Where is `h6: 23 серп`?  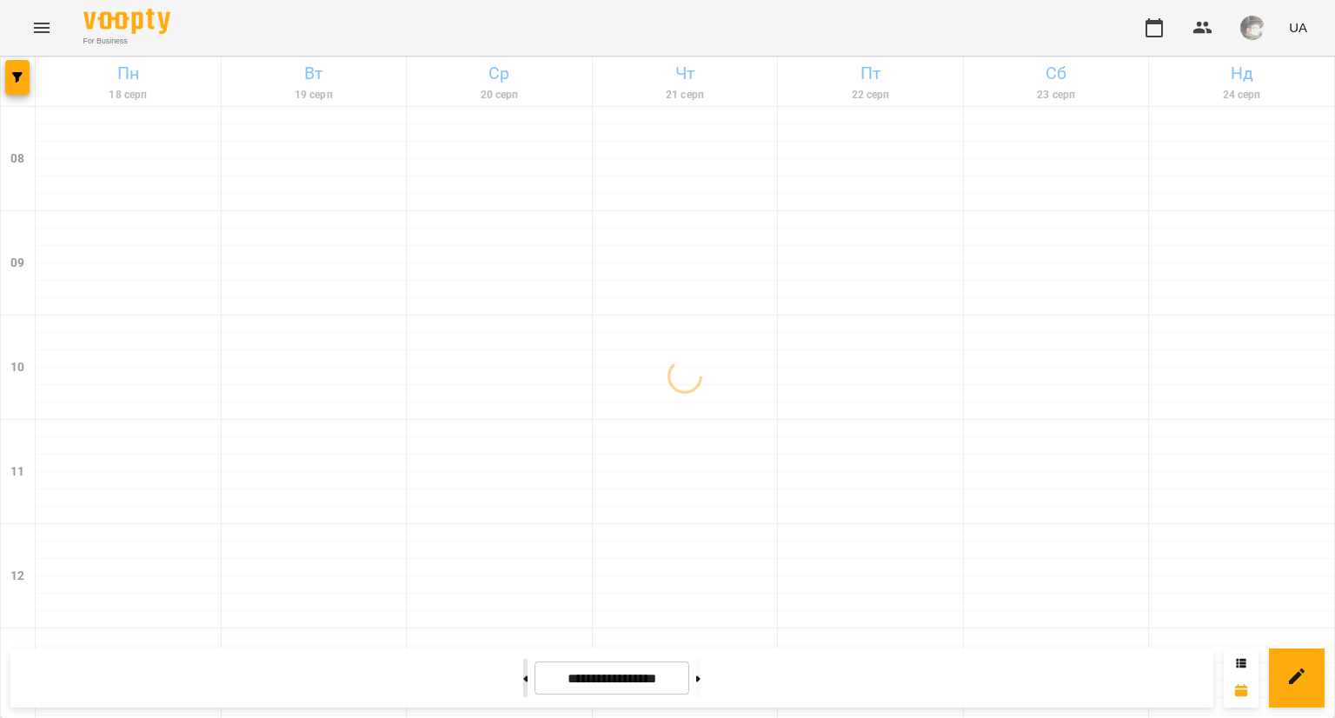
h6: 23 серп is located at coordinates (1056, 95).